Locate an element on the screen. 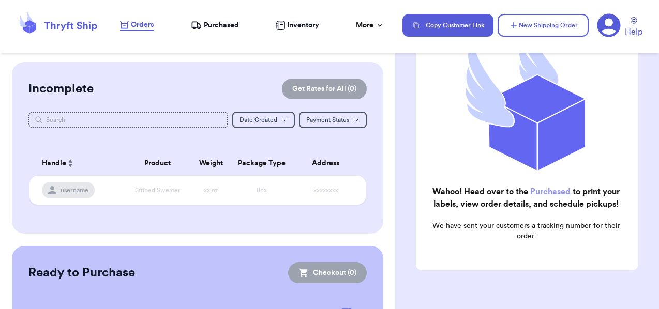  th: Package Type is located at coordinates (261, 163).